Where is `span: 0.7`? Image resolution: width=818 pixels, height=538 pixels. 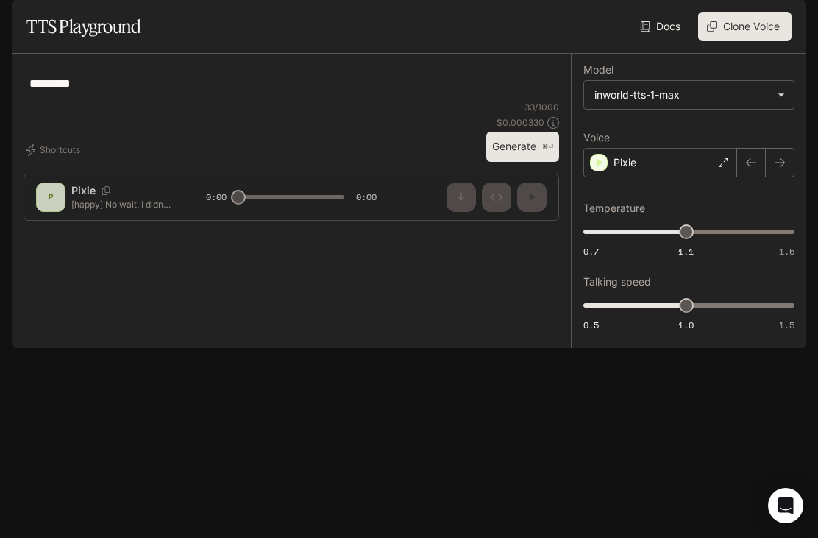
span: 0.7 is located at coordinates (591, 251).